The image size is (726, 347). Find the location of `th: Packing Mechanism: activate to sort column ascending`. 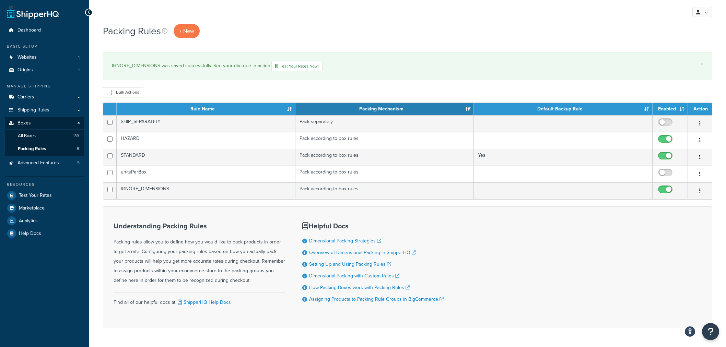

th: Packing Mechanism: activate to sort column ascending is located at coordinates (385, 109).